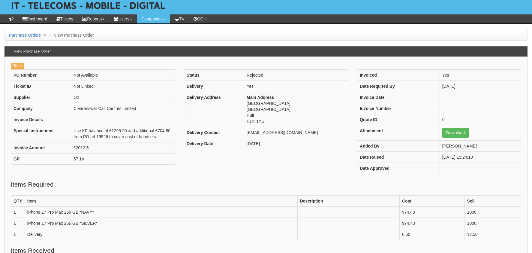 The image size is (532, 253). Describe the element at coordinates (25, 35) in the screenshot. I see `a: Purchase Orders` at that location.